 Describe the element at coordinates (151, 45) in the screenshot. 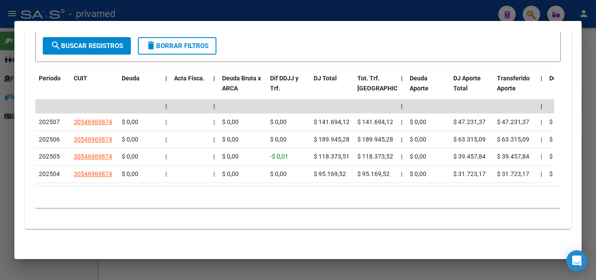

I see `mat-icon: delete` at that location.